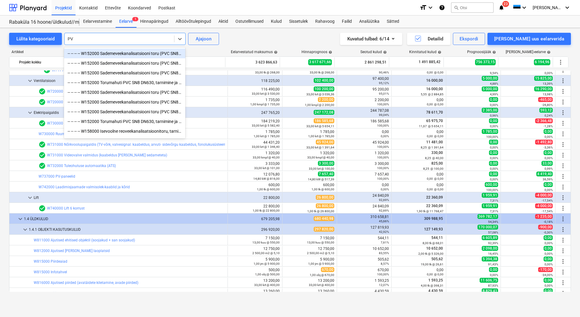 The width and height of the screenshot is (580, 317). What do you see at coordinates (543, 78) in the screenshot?
I see `span: 15 825,00` at bounding box center [543, 78].